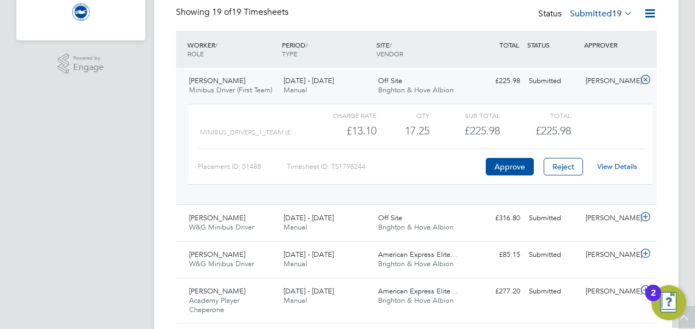 The height and width of the screenshot is (329, 695). I want to click on span: Minibus Driver (First Team), so click(231, 90).